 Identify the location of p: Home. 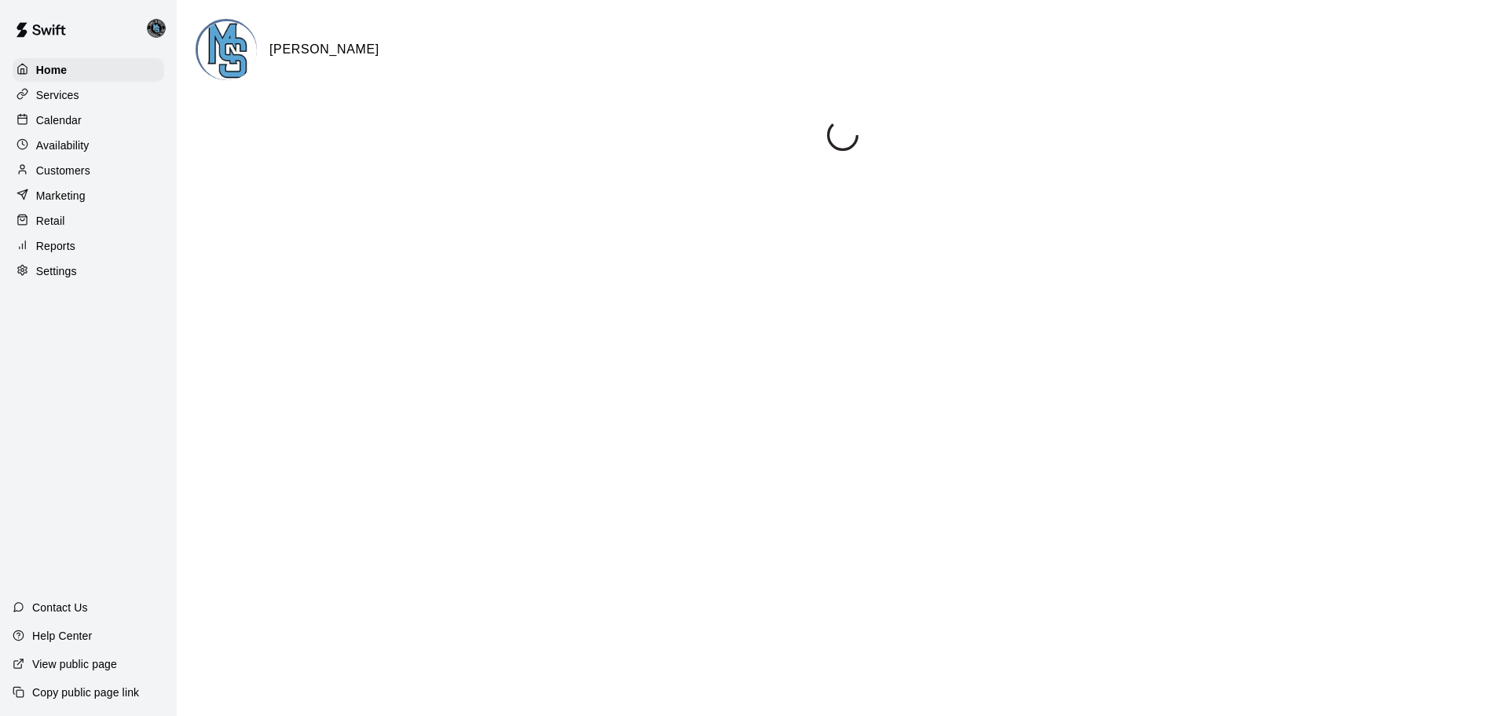
(52, 70).